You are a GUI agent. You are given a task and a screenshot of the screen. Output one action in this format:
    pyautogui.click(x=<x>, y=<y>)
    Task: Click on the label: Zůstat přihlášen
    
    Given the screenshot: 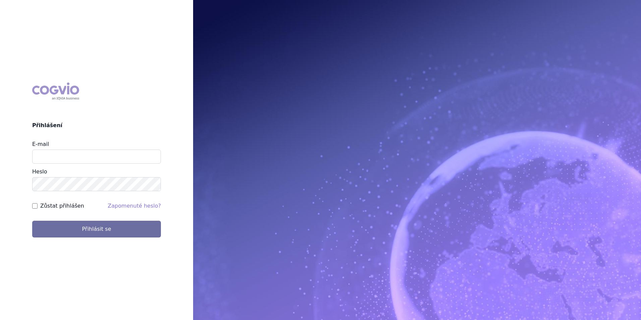 What is the action you would take?
    pyautogui.click(x=62, y=206)
    